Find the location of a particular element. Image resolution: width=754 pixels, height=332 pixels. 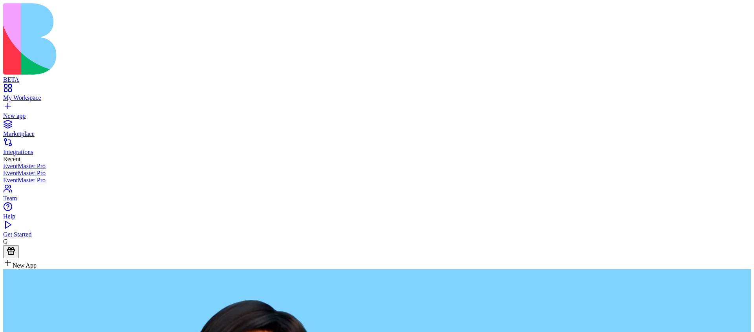

div: Team is located at coordinates (377, 198).